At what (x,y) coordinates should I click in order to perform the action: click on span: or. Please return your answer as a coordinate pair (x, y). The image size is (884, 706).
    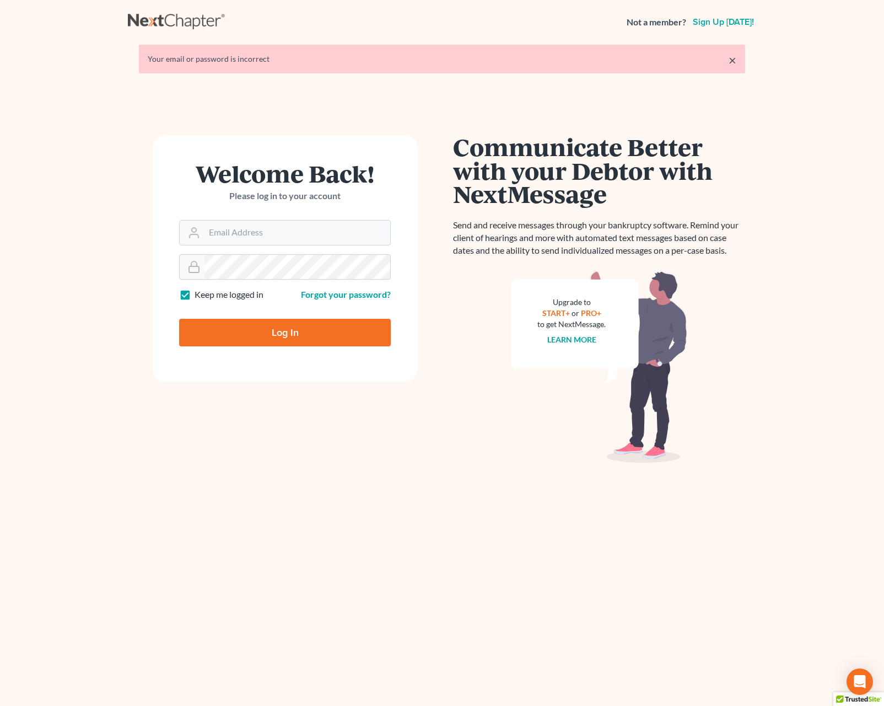
    Looking at the image, I should click on (576, 313).